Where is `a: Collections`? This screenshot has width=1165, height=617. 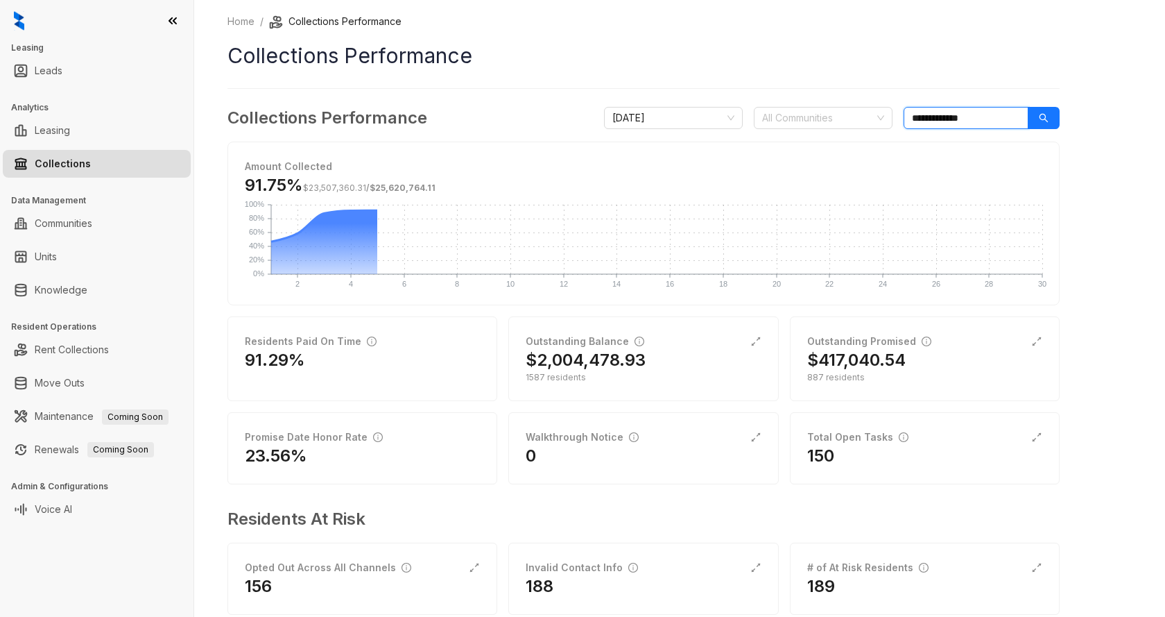 a: Collections is located at coordinates (62, 164).